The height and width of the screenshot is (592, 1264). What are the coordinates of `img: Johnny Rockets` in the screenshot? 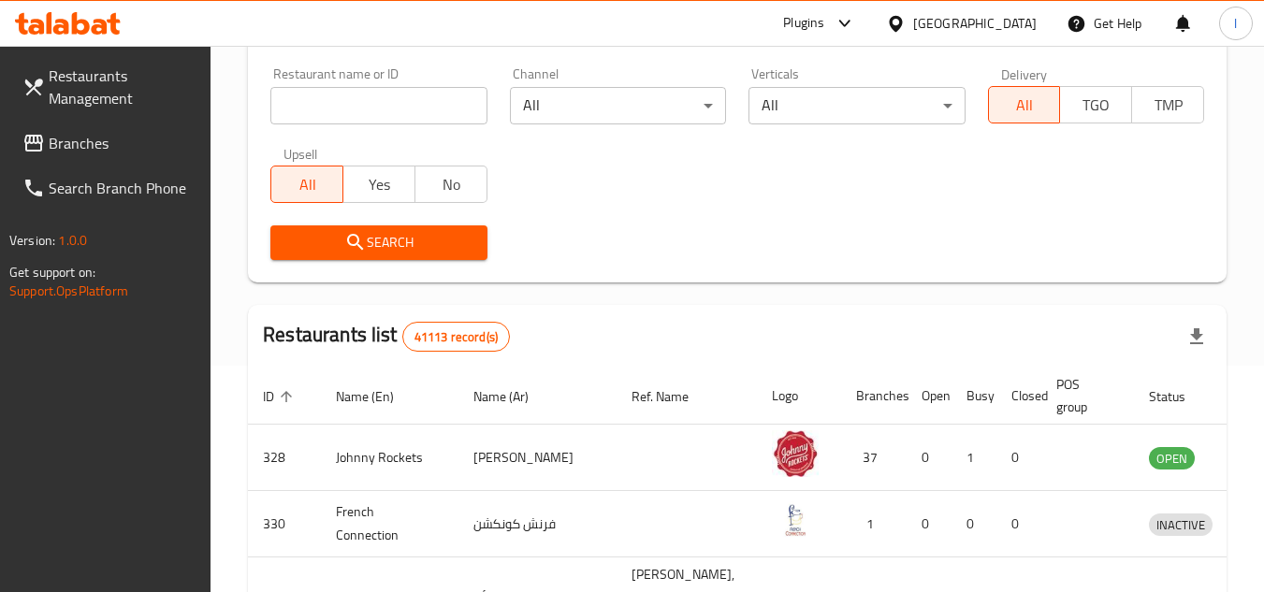 It's located at (795, 454).